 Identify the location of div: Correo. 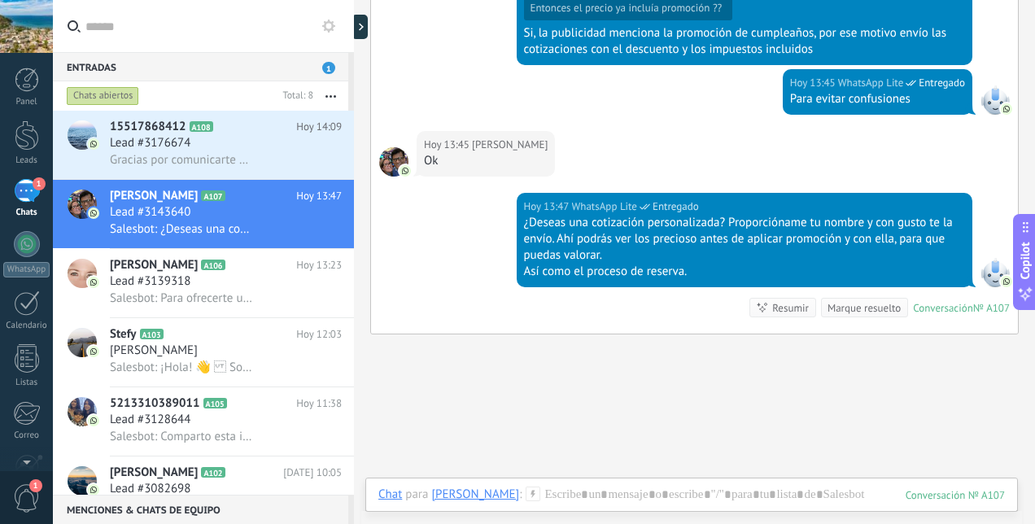
(27, 435).